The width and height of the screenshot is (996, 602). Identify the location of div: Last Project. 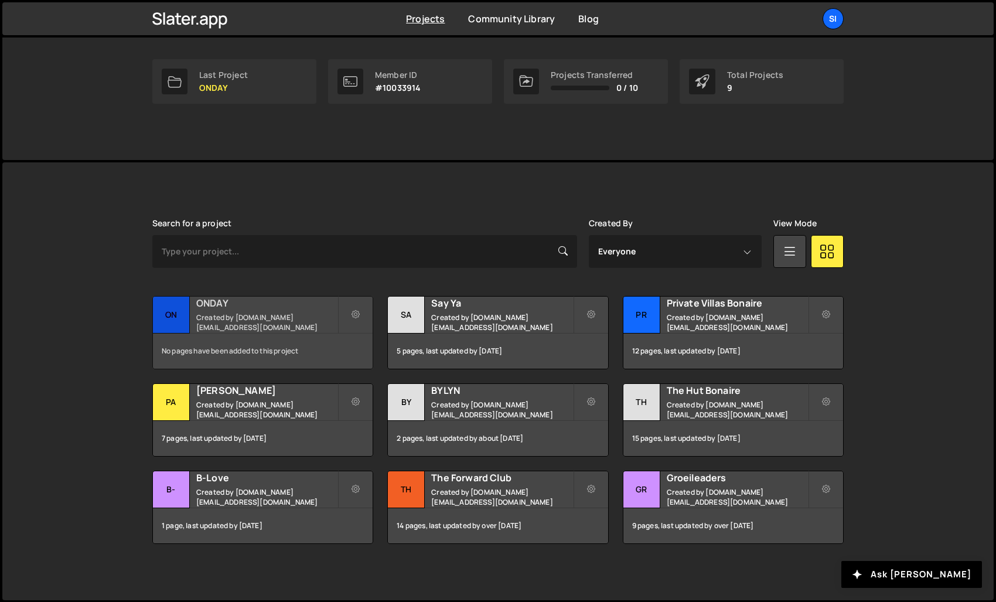
(223, 75).